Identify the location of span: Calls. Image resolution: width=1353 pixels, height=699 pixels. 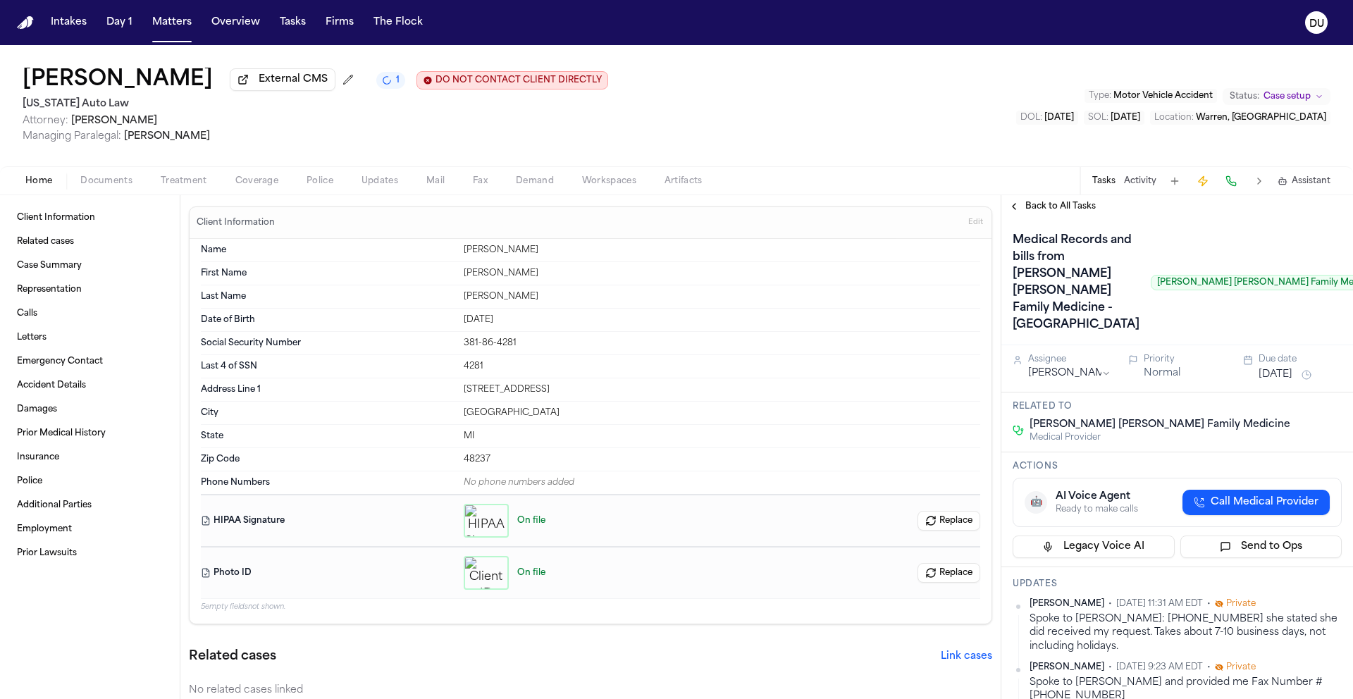
(27, 314).